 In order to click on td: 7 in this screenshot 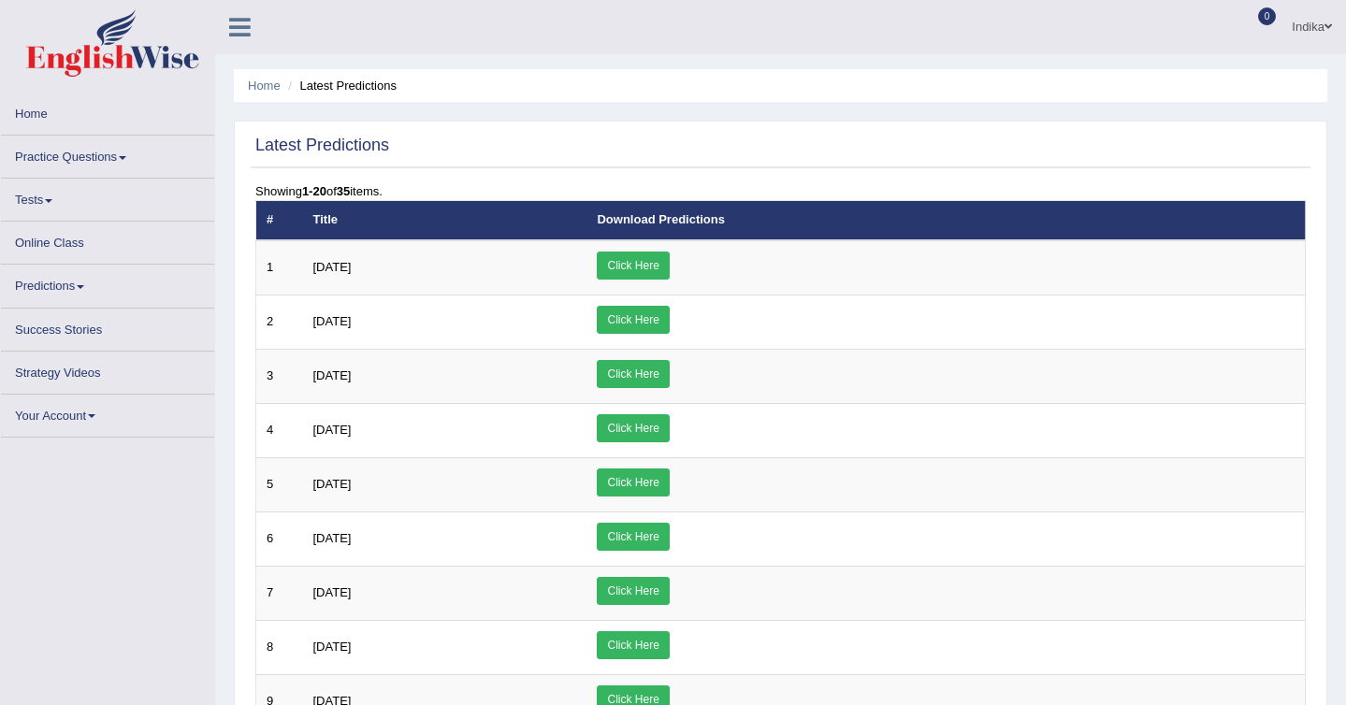, I will do `click(280, 593)`.